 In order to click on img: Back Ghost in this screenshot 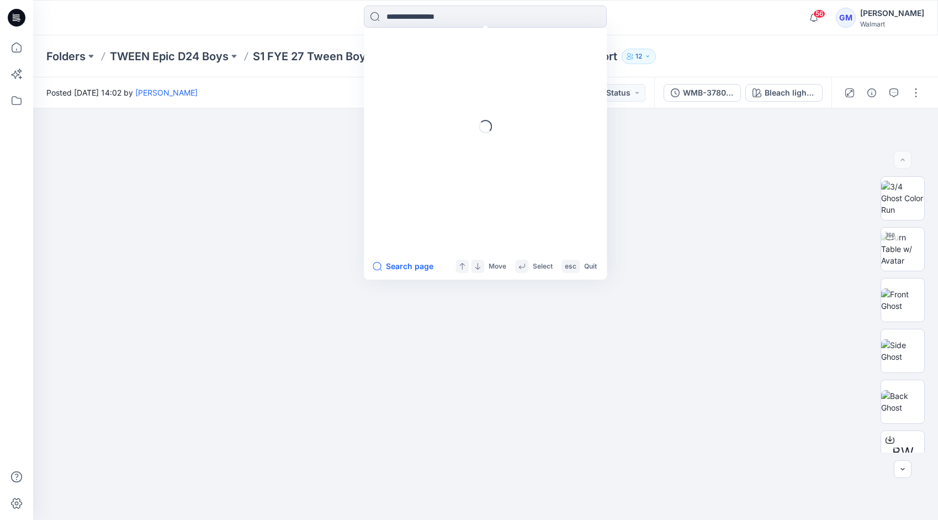, I will do `click(903, 402)`.